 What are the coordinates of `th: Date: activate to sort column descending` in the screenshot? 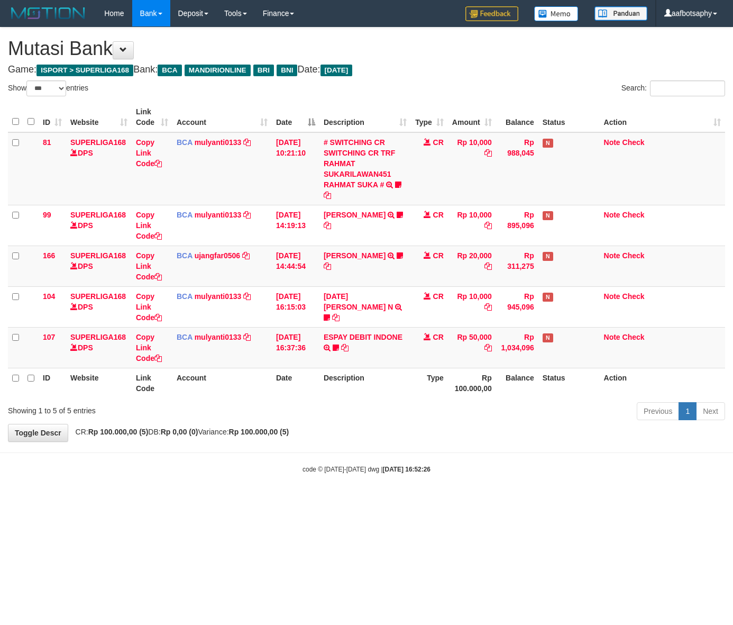 It's located at (296, 117).